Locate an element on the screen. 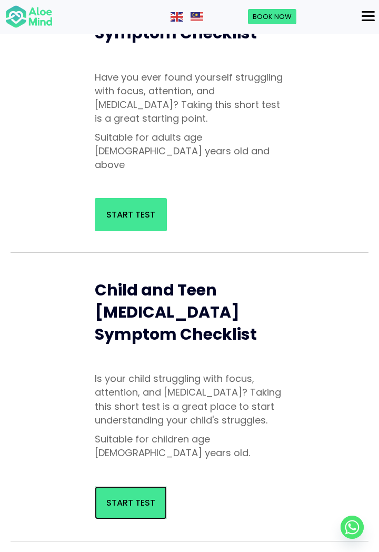  img: Aloe mind Logo is located at coordinates (29, 17).